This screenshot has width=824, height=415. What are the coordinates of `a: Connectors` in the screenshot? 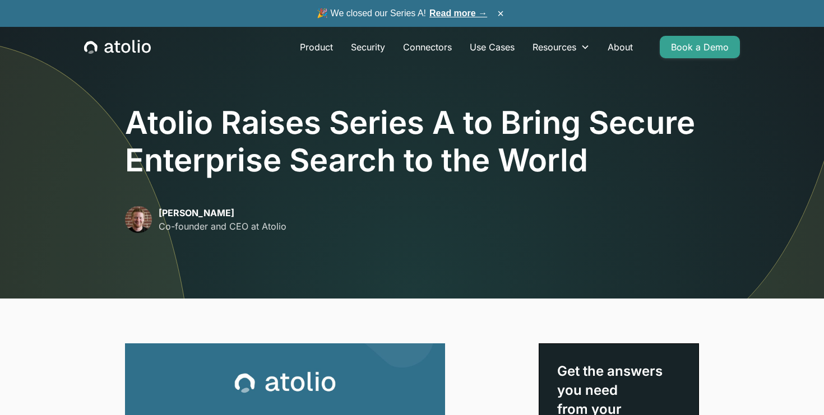 It's located at (427, 47).